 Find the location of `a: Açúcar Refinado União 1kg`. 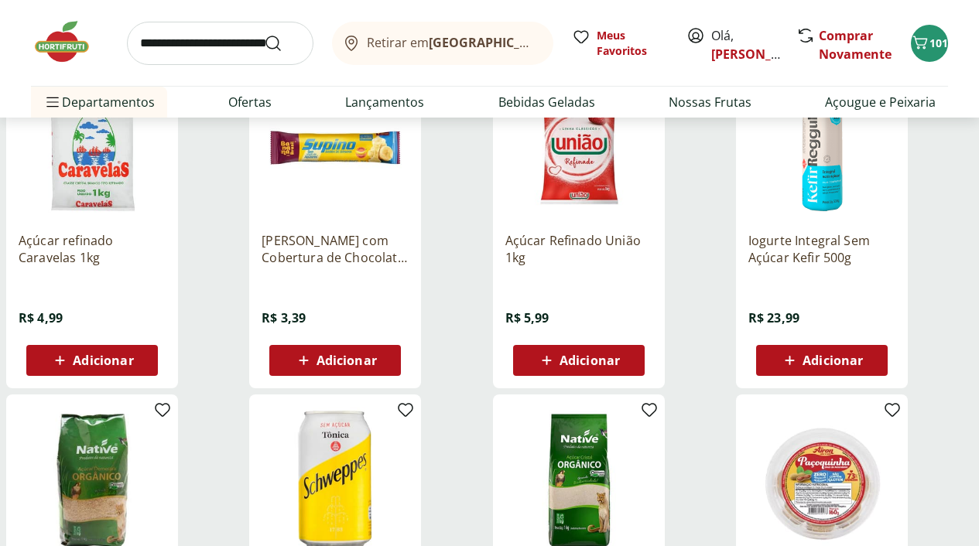

a: Açúcar Refinado União 1kg is located at coordinates (579, 249).